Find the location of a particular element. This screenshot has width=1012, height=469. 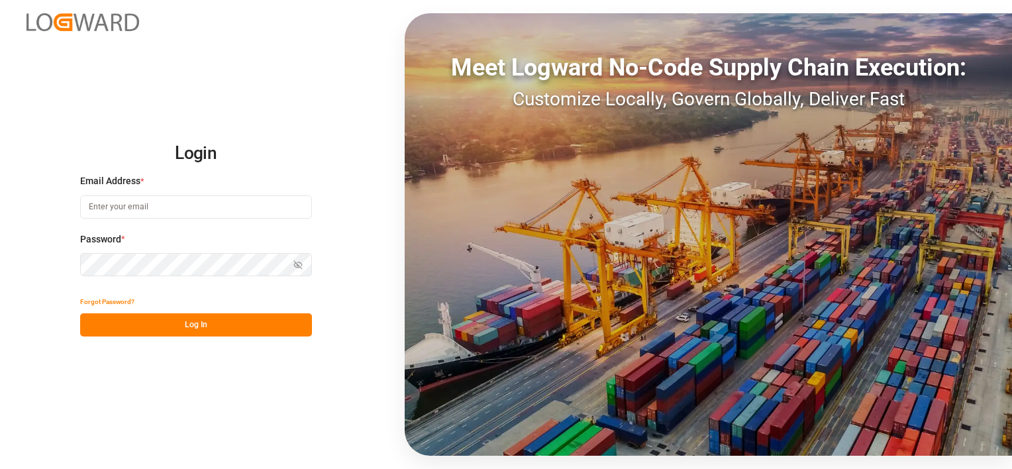

div: Customize Locally, Govern Globally, Deliver Fast is located at coordinates (708, 99).